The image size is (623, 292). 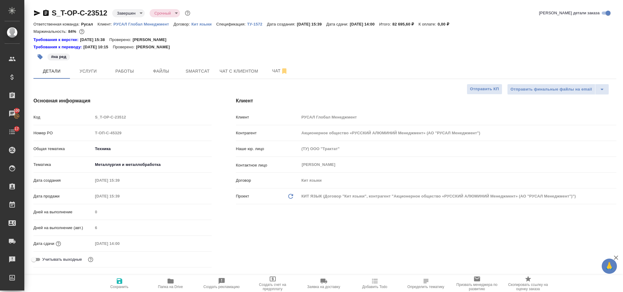 What do you see at coordinates (63, 165) in the screenshot?
I see `p: Тематика` at bounding box center [63, 165].